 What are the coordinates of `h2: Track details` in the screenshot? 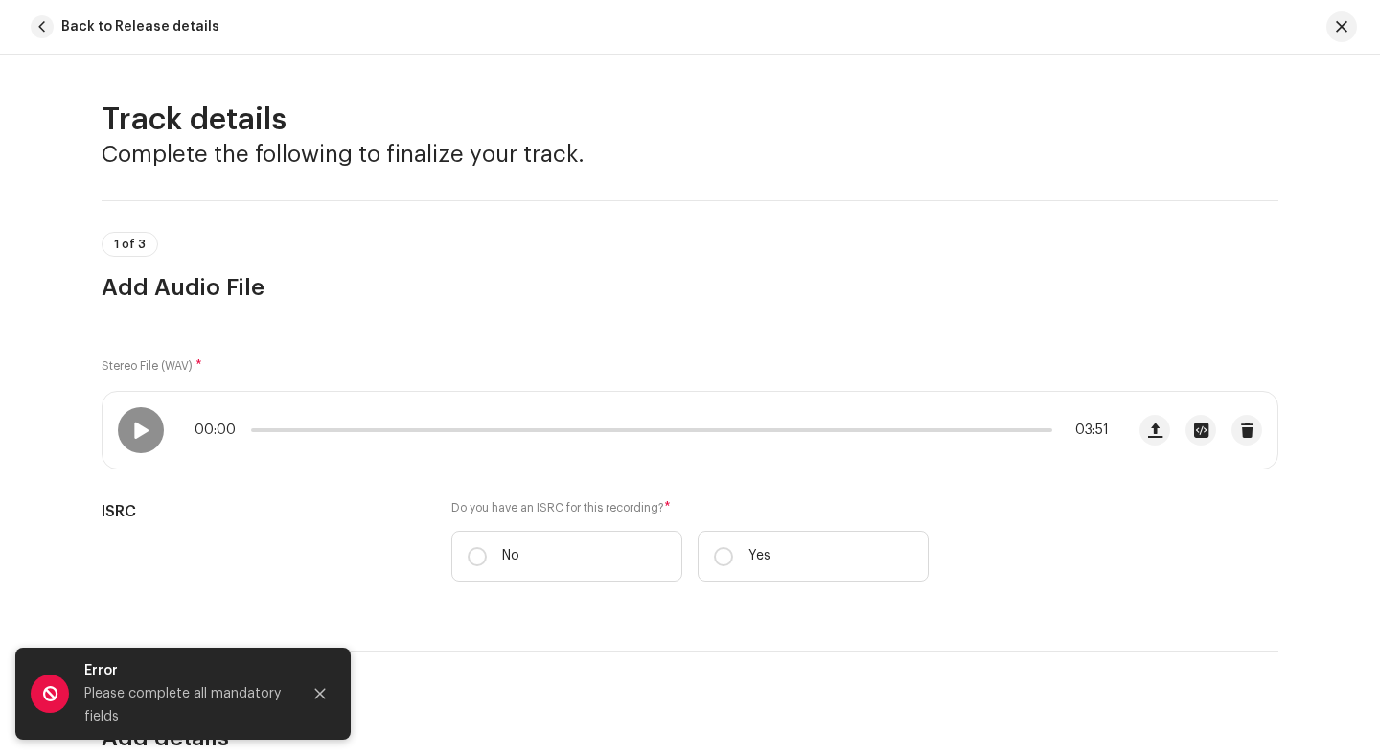 It's located at (690, 120).